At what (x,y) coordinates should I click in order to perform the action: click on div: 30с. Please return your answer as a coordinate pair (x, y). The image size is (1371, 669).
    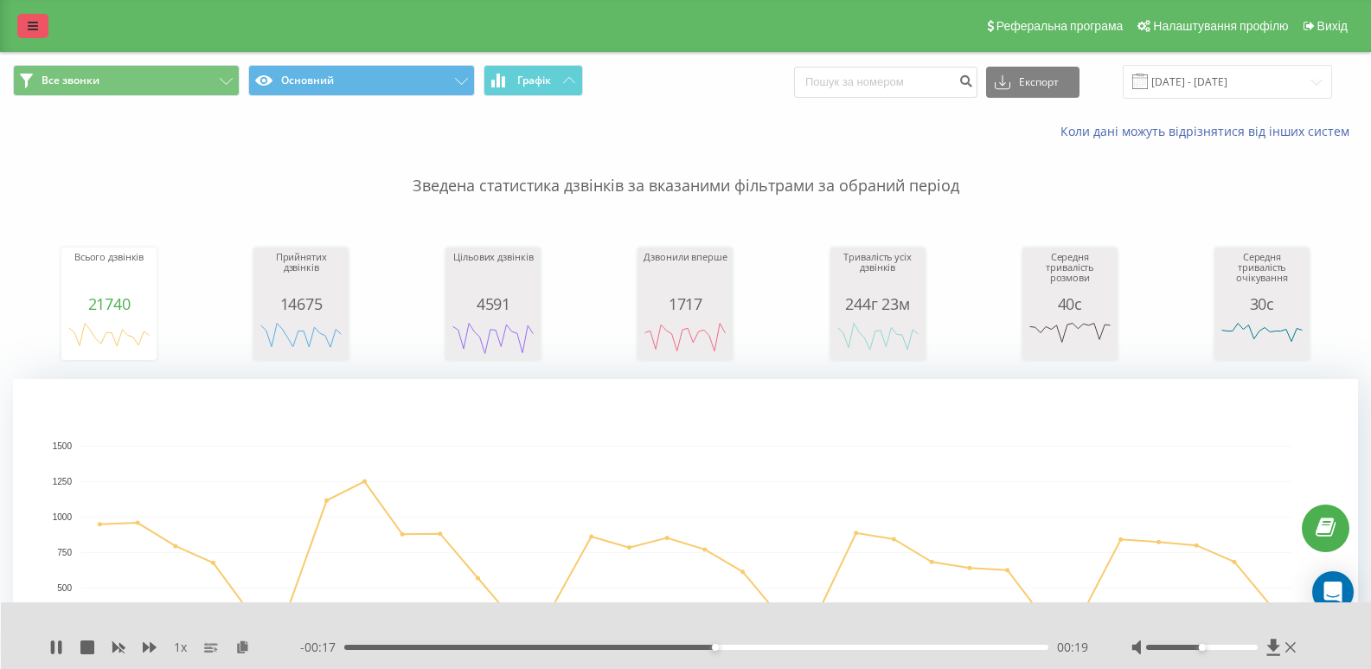
    Looking at the image, I should click on (1262, 304).